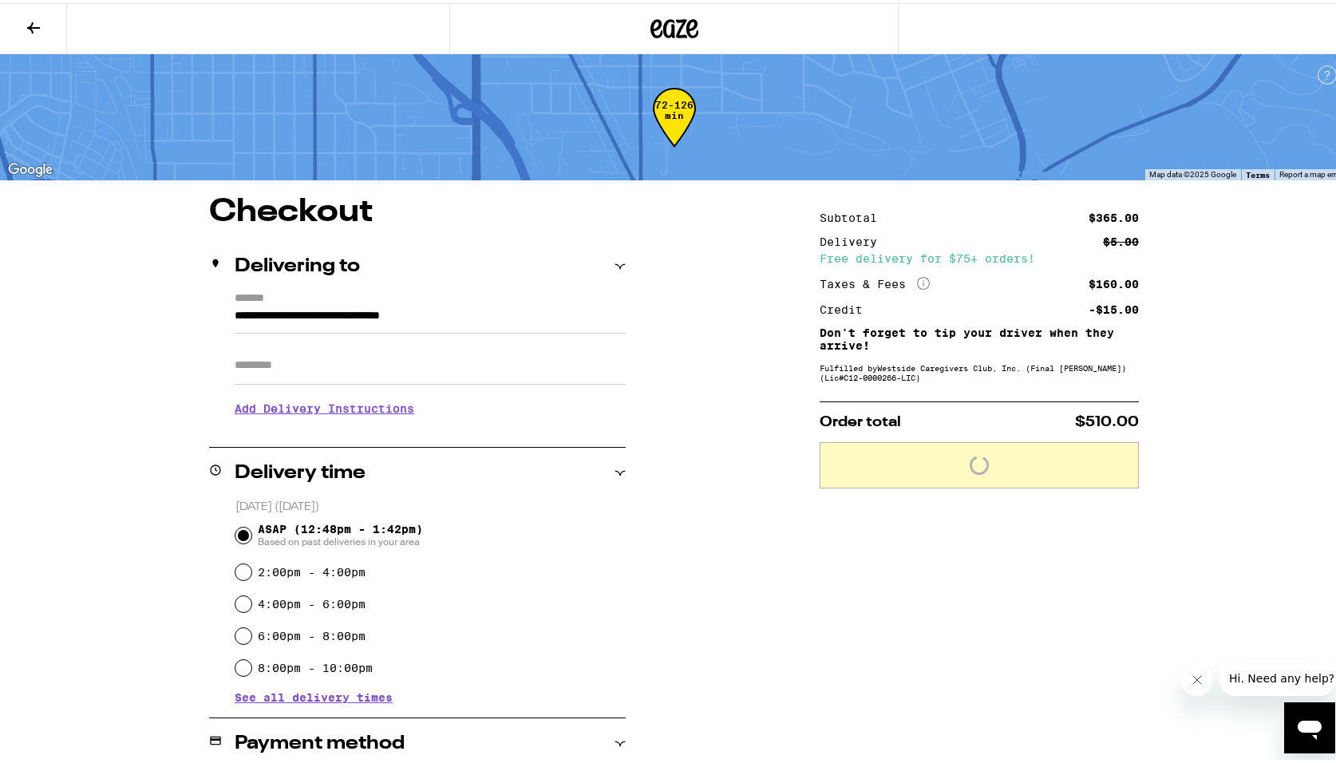 The width and height of the screenshot is (1336, 763). I want to click on a: Open this area in Google Maps (opens a new window), so click(30, 167).